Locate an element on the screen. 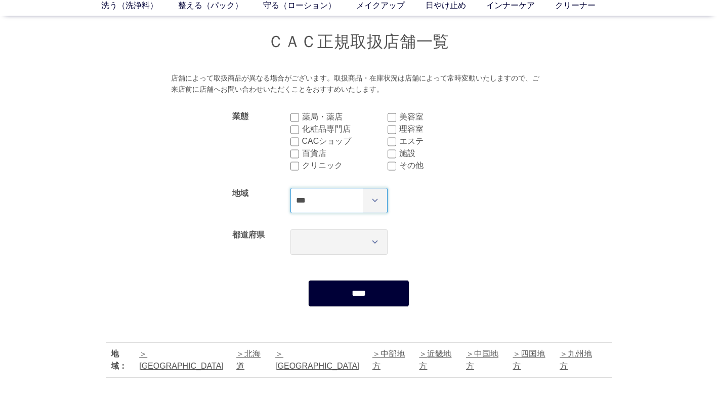  label: 施設 is located at coordinates (442, 153).